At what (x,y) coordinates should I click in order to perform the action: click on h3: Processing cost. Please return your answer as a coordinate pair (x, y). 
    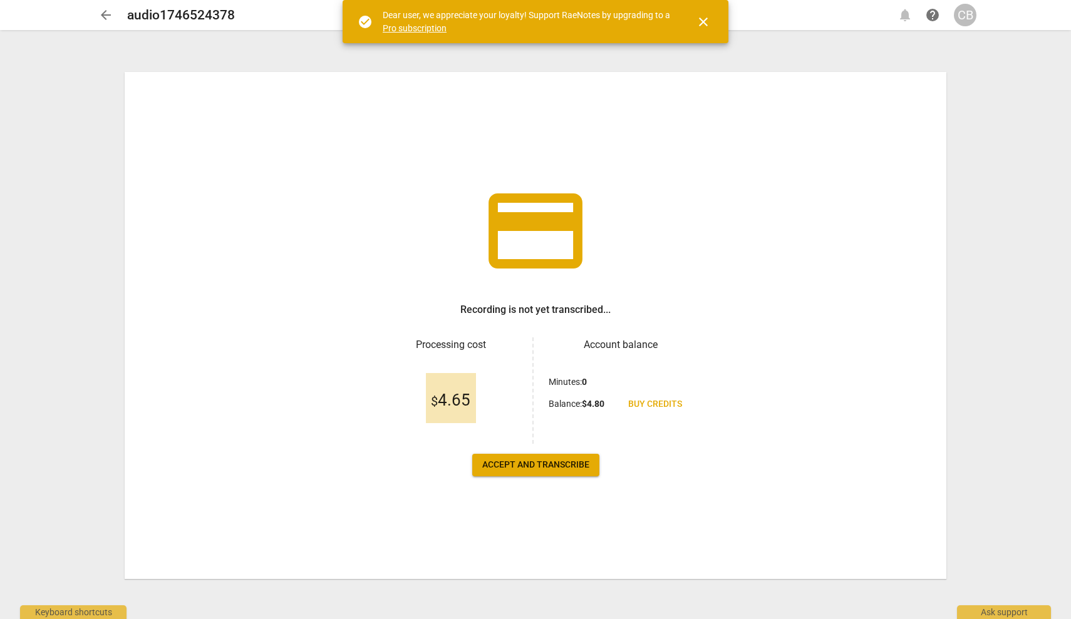
    Looking at the image, I should click on (450, 345).